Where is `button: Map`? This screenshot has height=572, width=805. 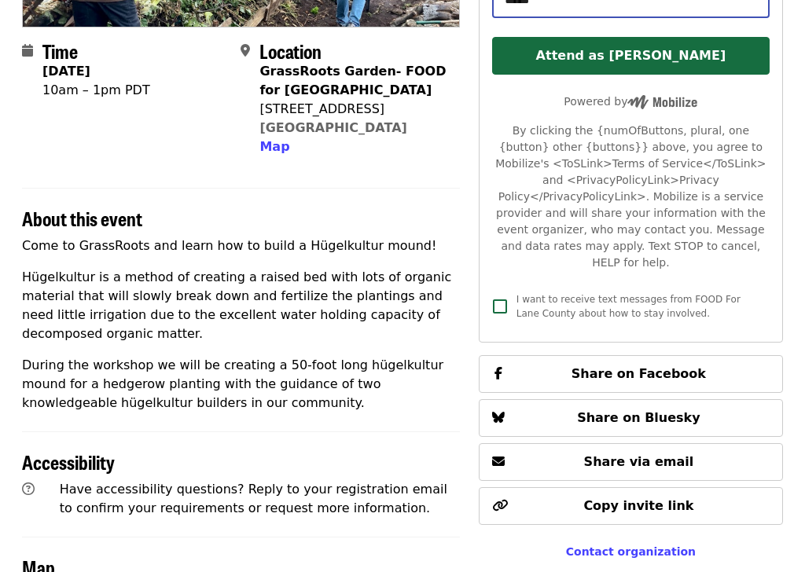 button: Map is located at coordinates (274, 147).